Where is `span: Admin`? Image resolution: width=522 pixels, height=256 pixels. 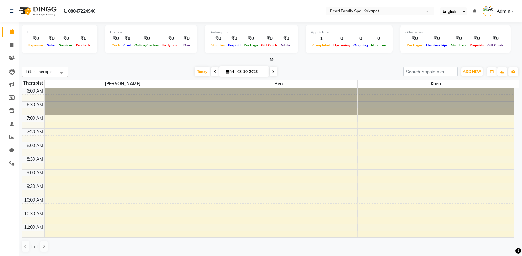 span: Admin is located at coordinates (503, 11).